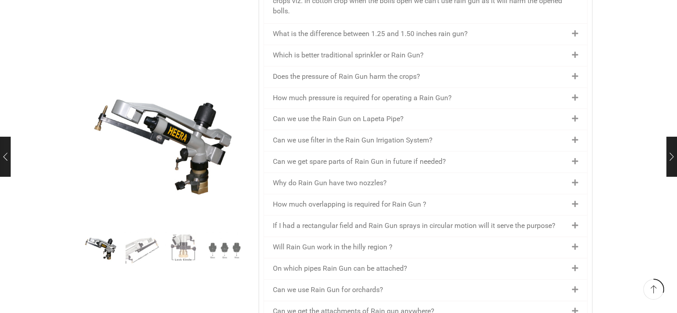 This screenshot has height=313, width=677. Describe the element at coordinates (349, 204) in the screenshot. I see `a: How much overlapping is required for Rain Gun ?` at that location.